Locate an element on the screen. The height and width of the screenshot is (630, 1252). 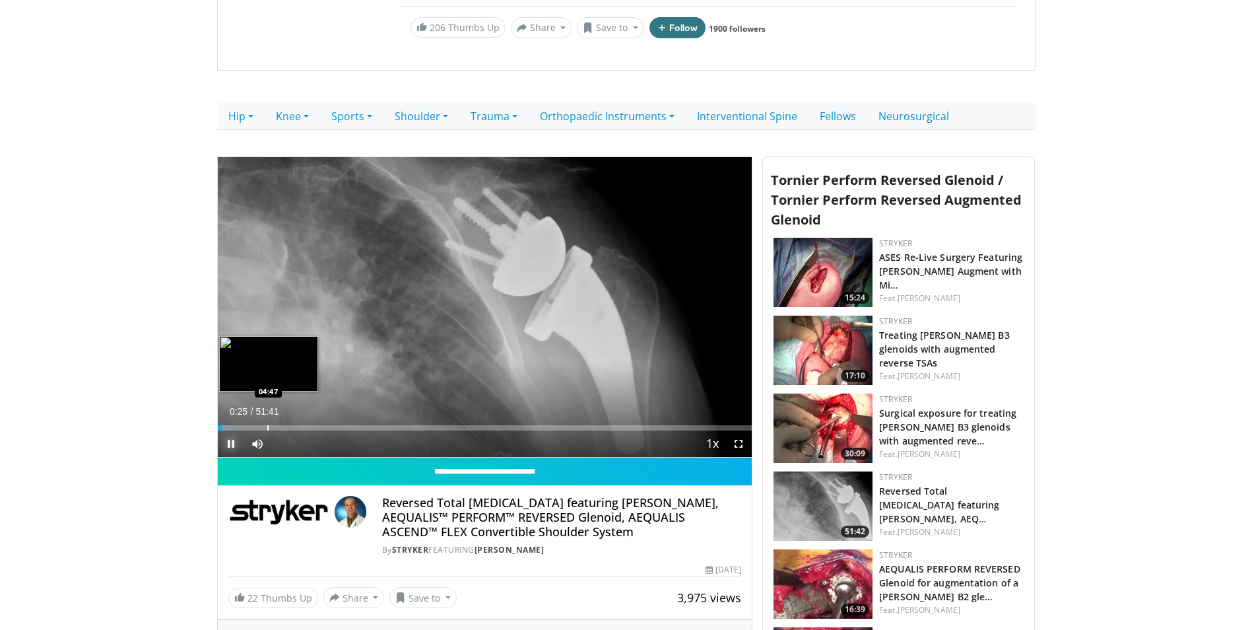
span: 51:41 is located at coordinates (267, 411).